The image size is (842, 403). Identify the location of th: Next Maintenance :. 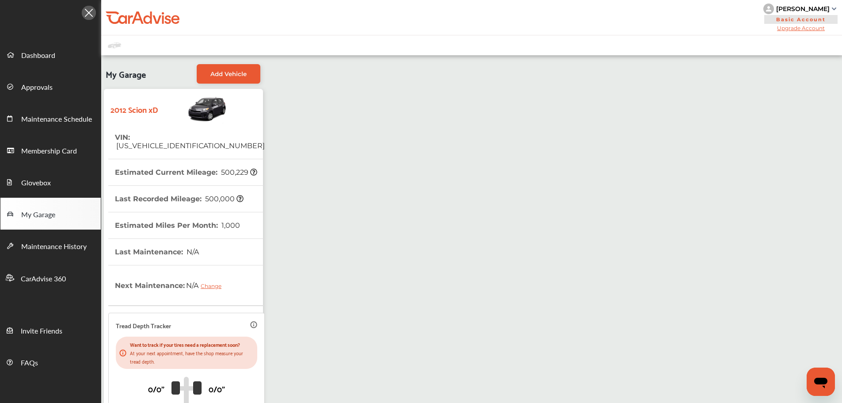
(172, 285).